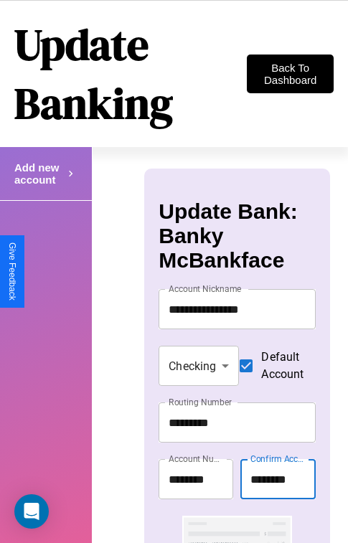 This screenshot has width=348, height=543. Describe the element at coordinates (282, 366) in the screenshot. I see `span: Default Account` at that location.